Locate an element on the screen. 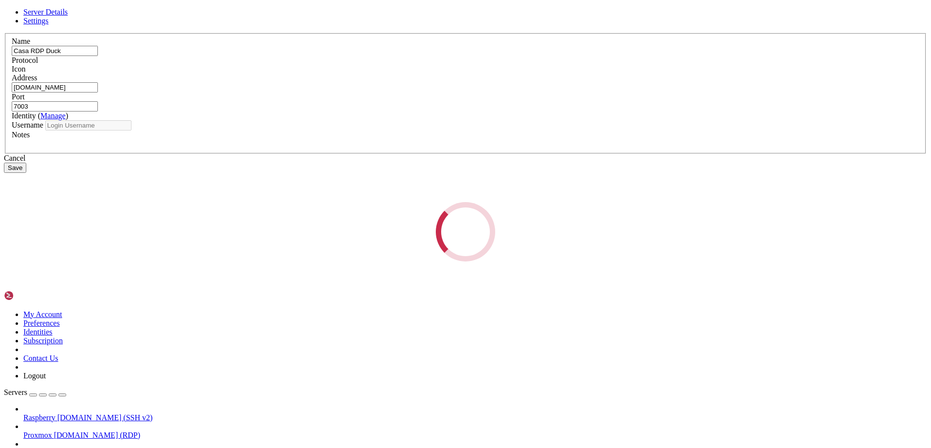 This screenshot has width=931, height=448. span: Server Details is located at coordinates (45, 12).